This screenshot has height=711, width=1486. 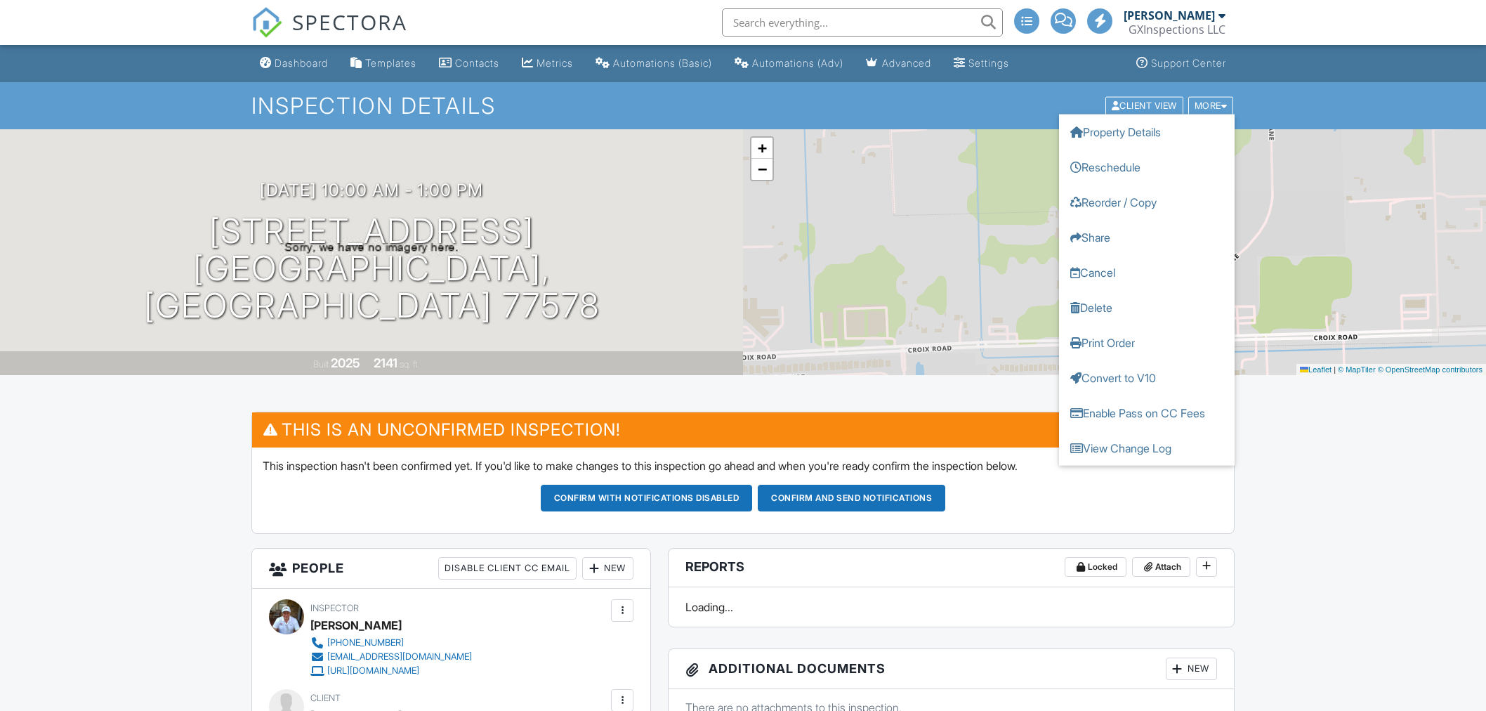 I want to click on div: Support Center, so click(x=1188, y=62).